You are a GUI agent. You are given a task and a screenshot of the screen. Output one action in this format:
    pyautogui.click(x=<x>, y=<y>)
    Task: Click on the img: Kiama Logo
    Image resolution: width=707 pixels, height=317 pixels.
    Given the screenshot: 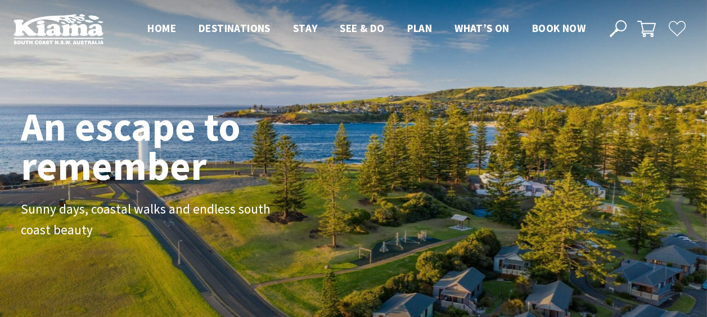 What is the action you would take?
    pyautogui.click(x=59, y=29)
    